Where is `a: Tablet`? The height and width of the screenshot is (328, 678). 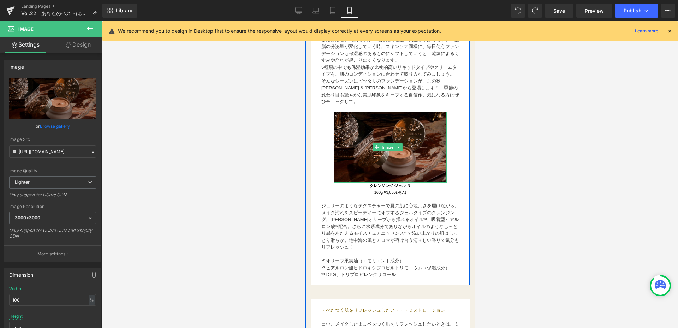
a: Tablet is located at coordinates (333, 11).